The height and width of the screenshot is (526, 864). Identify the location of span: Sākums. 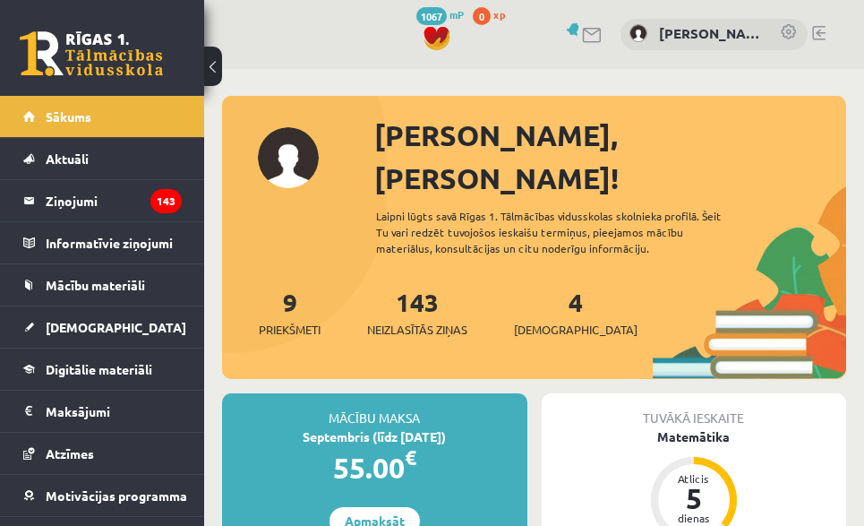
(68, 116).